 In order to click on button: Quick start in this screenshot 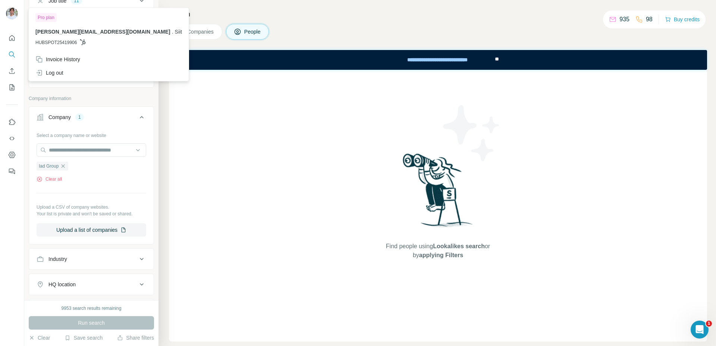, I will do `click(12, 38)`.